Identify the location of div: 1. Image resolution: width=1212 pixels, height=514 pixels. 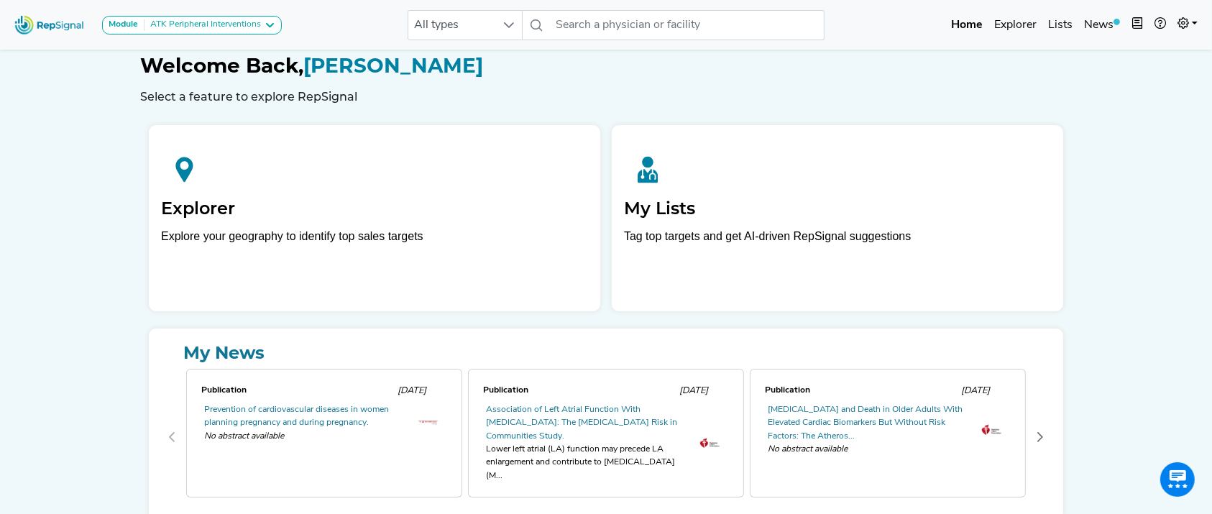
(606, 437).